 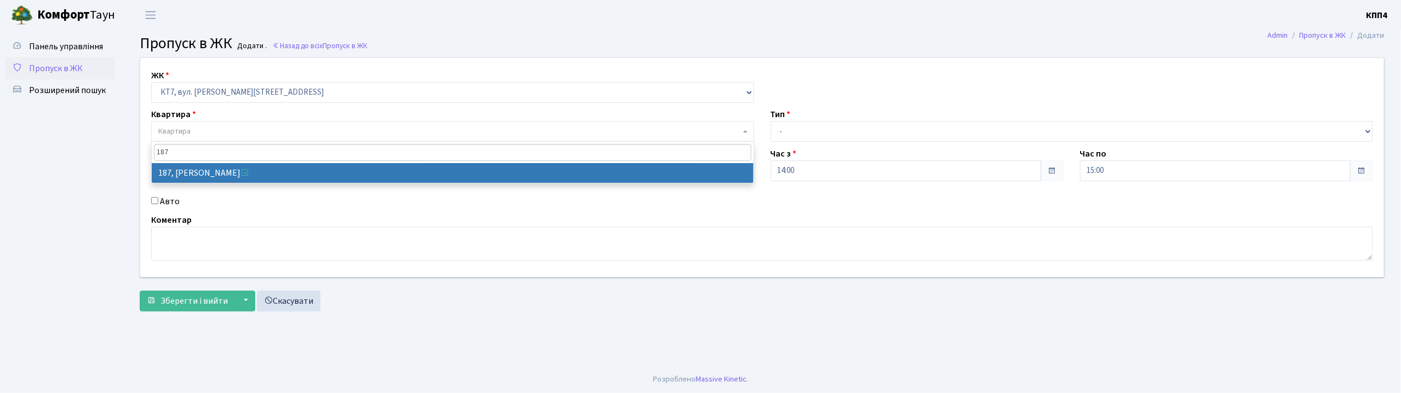 I want to click on label: Коментар, so click(x=171, y=220).